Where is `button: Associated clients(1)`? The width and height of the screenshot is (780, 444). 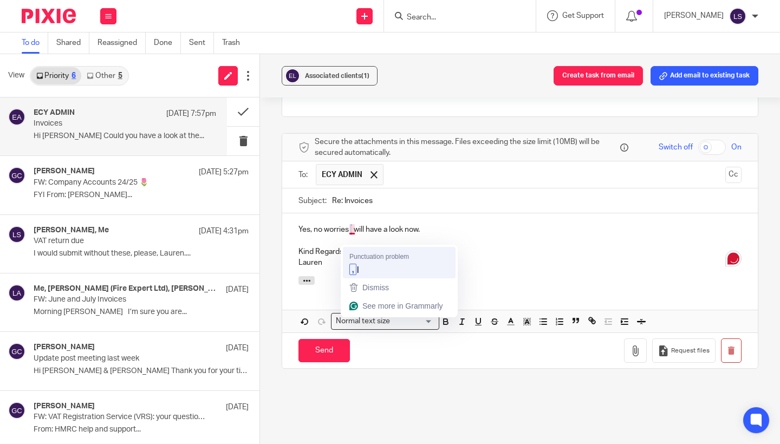
button: Associated clients(1) is located at coordinates (329, 76).